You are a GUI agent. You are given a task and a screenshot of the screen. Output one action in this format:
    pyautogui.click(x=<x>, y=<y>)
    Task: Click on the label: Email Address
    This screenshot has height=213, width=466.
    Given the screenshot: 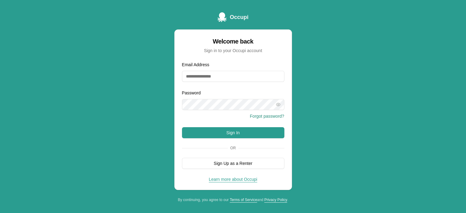 What is the action you would take?
    pyautogui.click(x=195, y=65)
    